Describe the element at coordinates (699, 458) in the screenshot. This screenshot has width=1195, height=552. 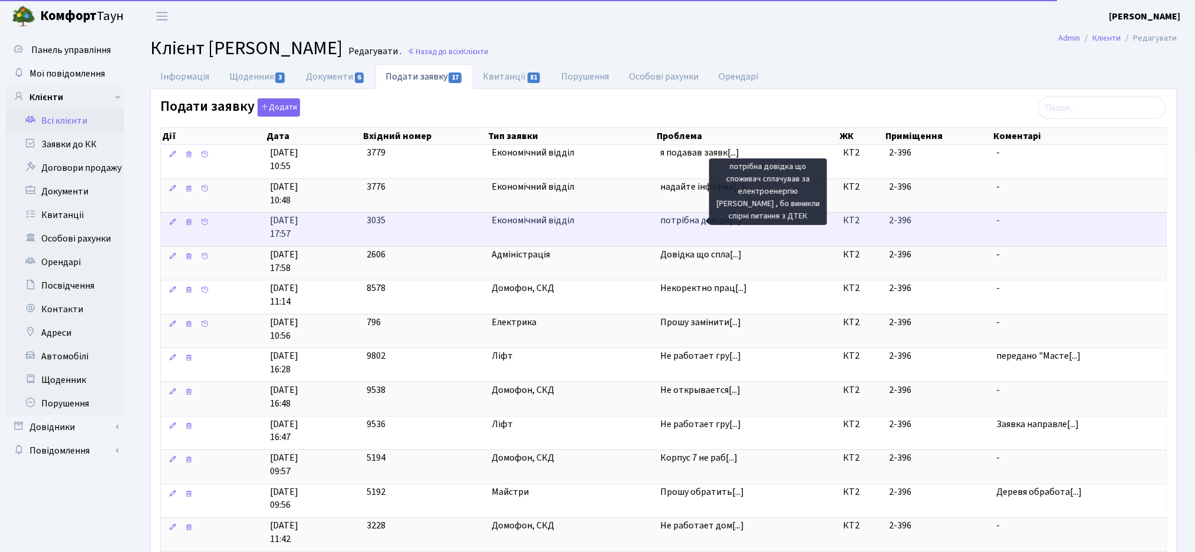
I see `span: Корпус 7 не раб[...]` at that location.